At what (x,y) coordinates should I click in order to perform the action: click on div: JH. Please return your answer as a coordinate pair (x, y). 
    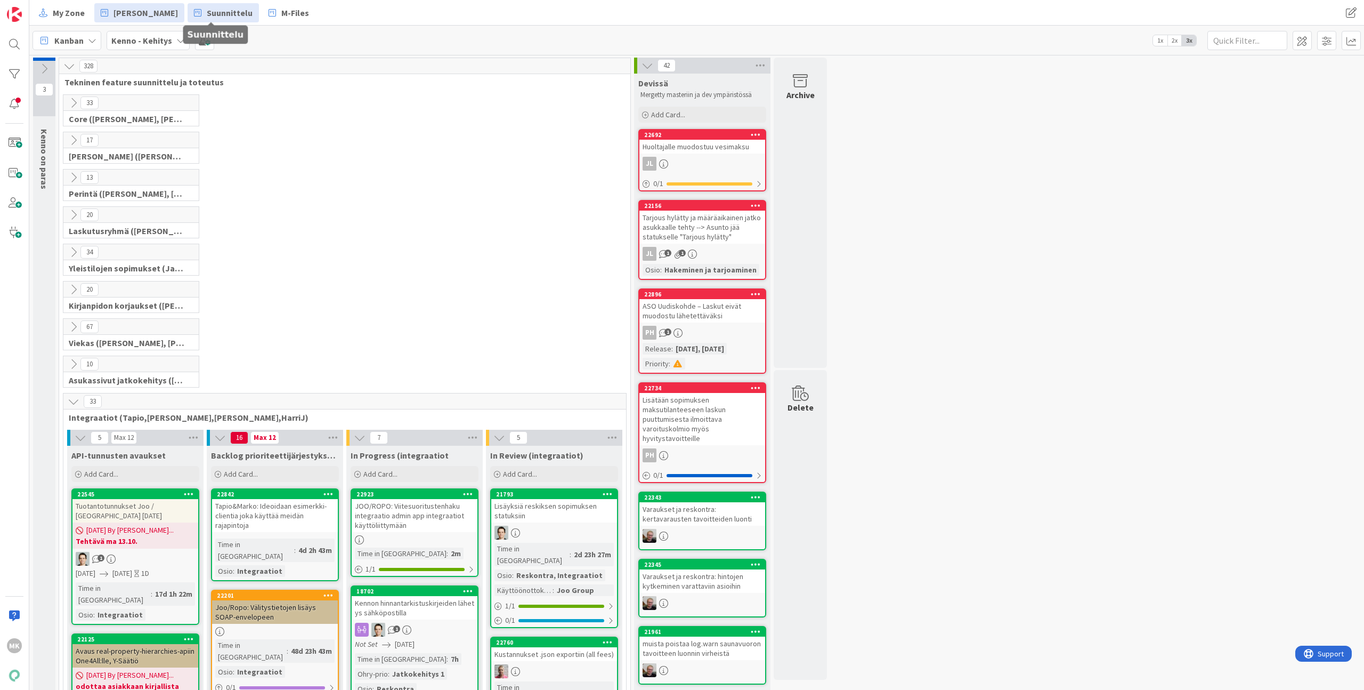
    Looking at the image, I should click on (702, 603).